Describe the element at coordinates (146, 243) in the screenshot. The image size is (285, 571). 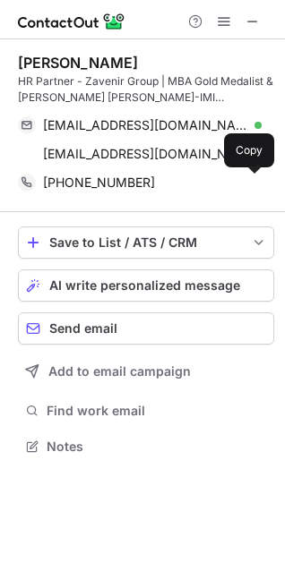
I see `div: Save to List / ATS / CRM` at that location.